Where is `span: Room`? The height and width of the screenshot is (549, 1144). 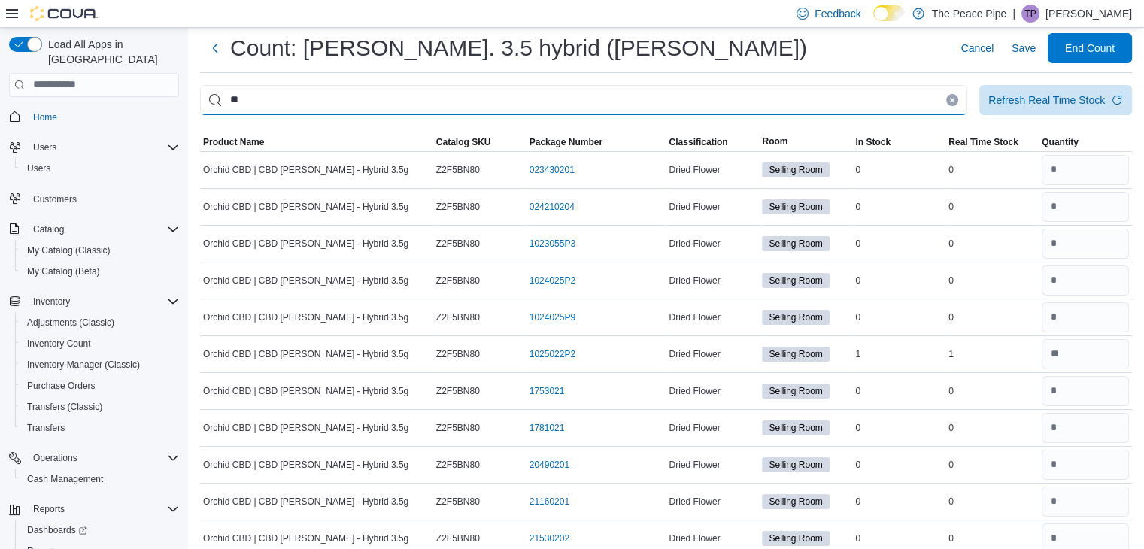 span: Room is located at coordinates (775, 141).